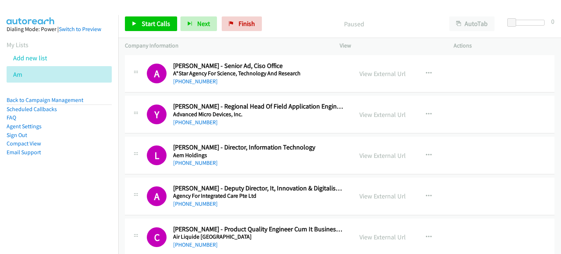 The image size is (561, 254). Describe the element at coordinates (30, 58) in the screenshot. I see `a: Add new list` at that location.